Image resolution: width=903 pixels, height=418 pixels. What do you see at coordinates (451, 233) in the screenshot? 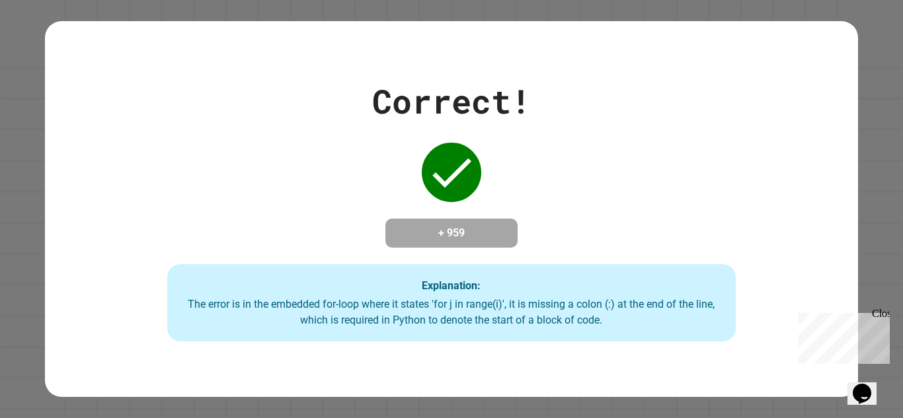
I see `h4: + 959` at bounding box center [451, 233].